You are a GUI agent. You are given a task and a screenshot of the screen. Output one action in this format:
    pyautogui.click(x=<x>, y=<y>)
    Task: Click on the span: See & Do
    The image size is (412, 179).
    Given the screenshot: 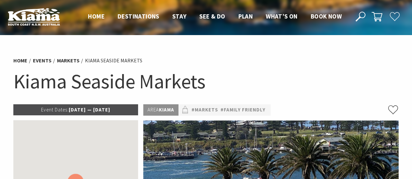 What is the action you would take?
    pyautogui.click(x=212, y=16)
    